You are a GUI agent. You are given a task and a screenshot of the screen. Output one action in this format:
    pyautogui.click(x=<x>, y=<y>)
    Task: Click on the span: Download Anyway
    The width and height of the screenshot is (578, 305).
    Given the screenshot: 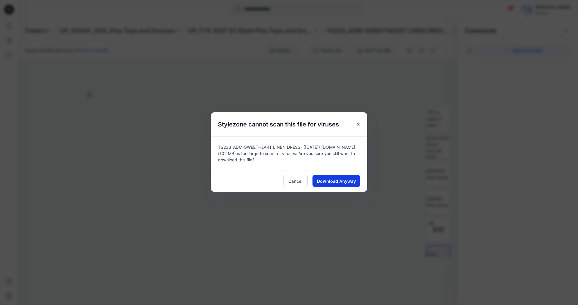 What is the action you would take?
    pyautogui.click(x=336, y=181)
    